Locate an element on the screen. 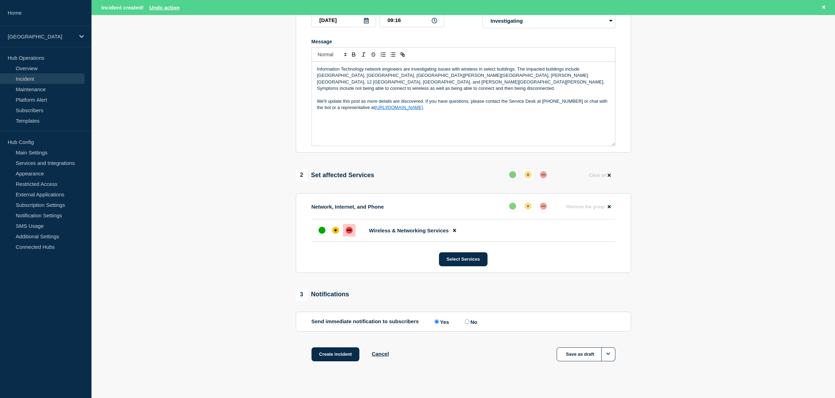 This screenshot has height=398, width=835. input: No is located at coordinates (467, 321).